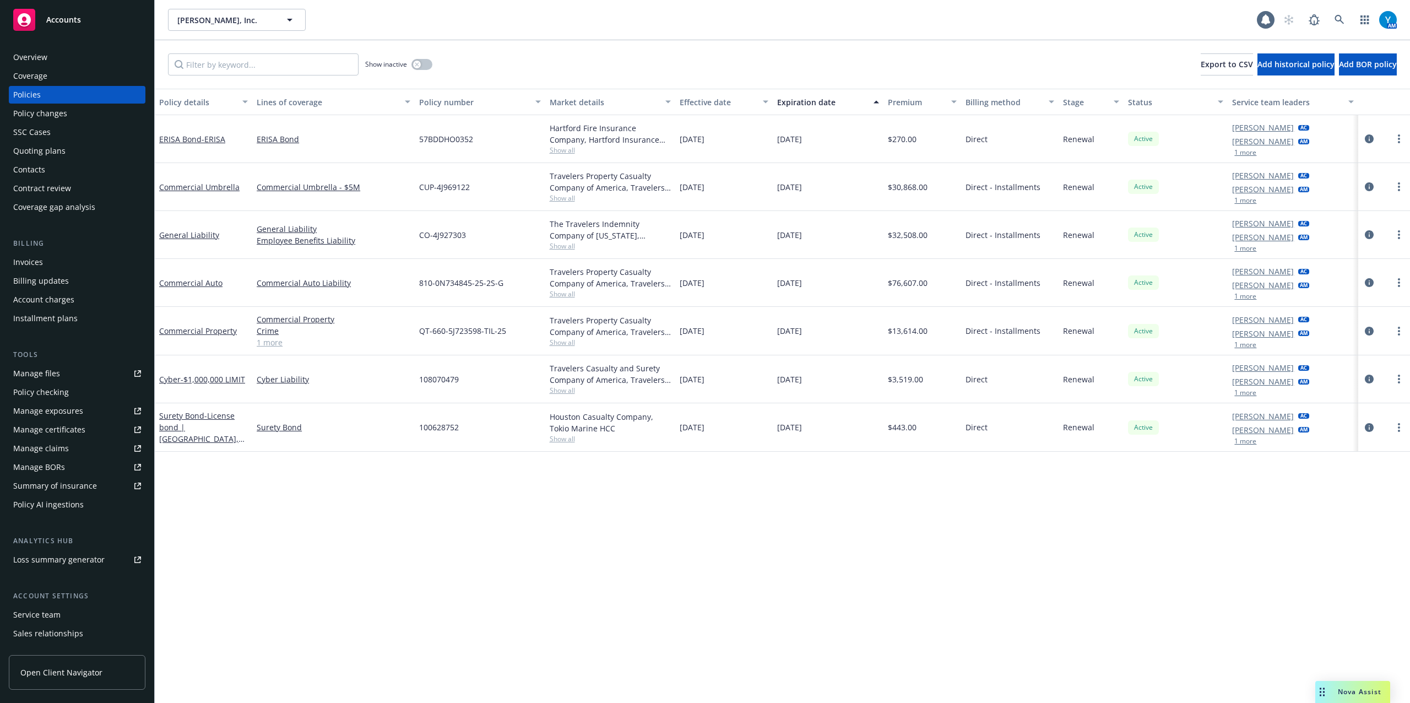 This screenshot has height=703, width=1410. What do you see at coordinates (333, 240) in the screenshot?
I see `a: Employee Benefits Liability` at bounding box center [333, 240].